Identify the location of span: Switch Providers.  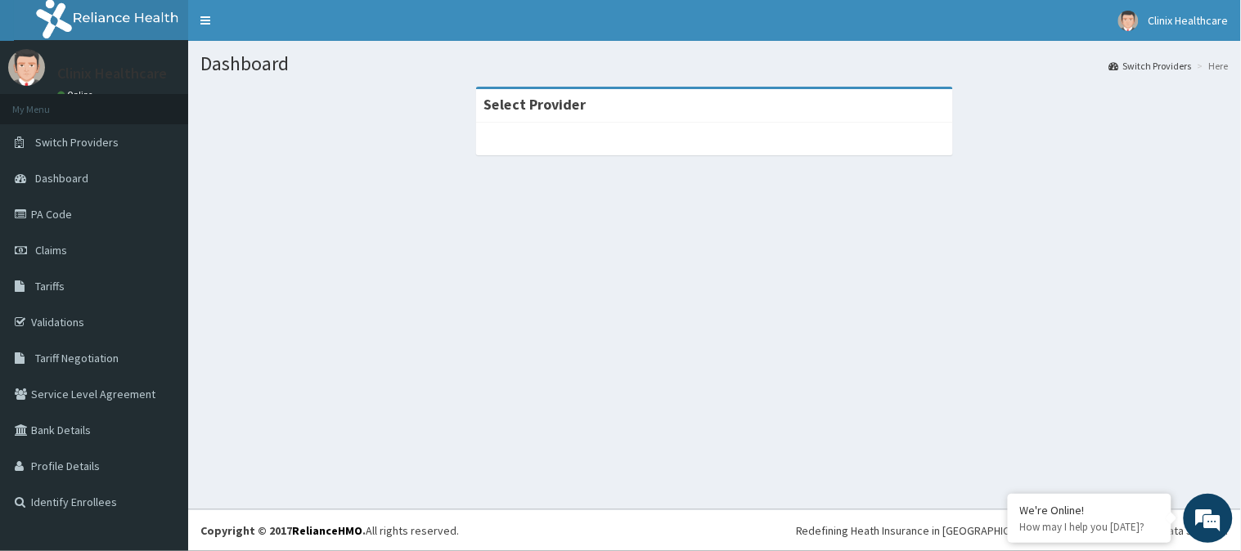
(77, 142).